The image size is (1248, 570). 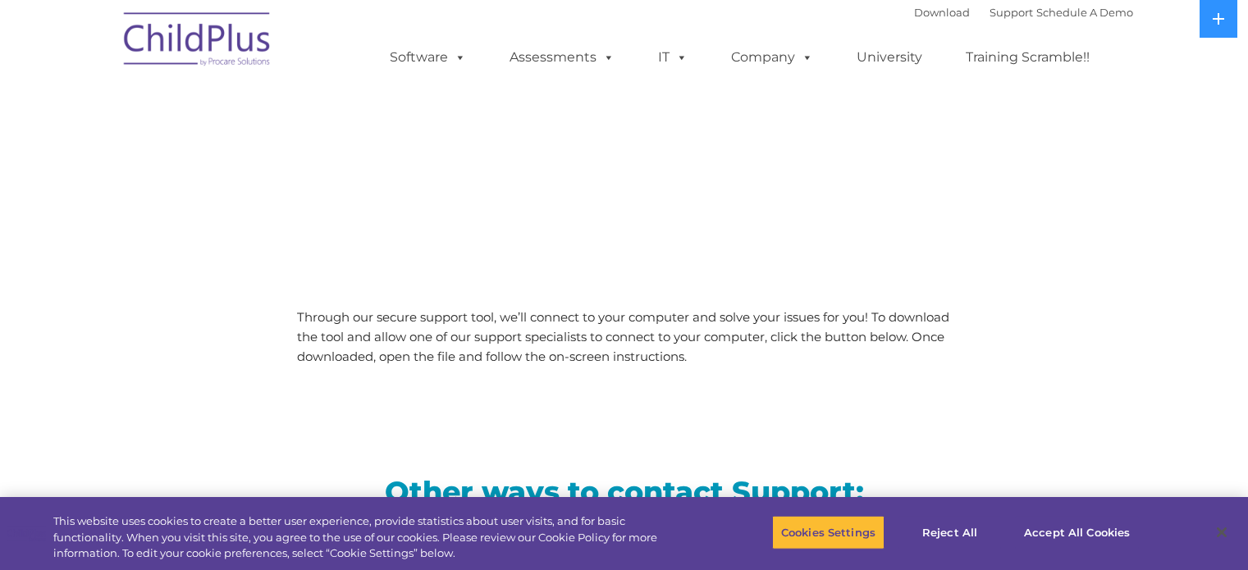 I want to click on h2: Other ways to contact Support:, so click(x=624, y=491).